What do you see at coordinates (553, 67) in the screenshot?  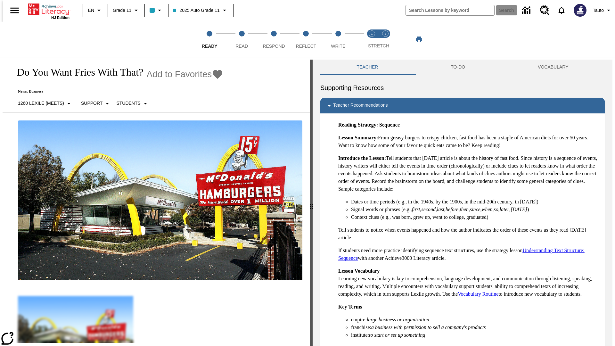 I see `button: VOCABULARY` at bounding box center [553, 67].